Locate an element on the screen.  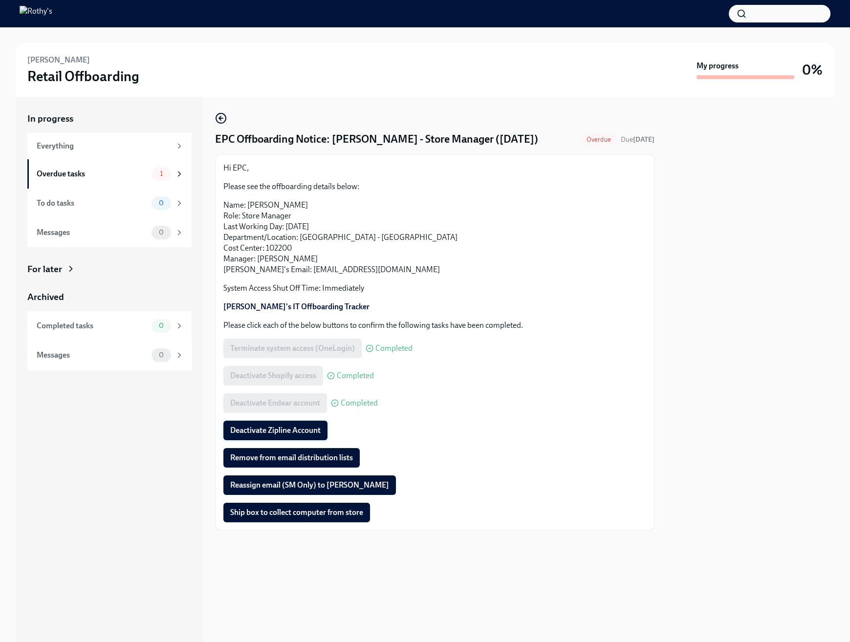
span: September 25th, 2025 09:00 is located at coordinates (638, 139).